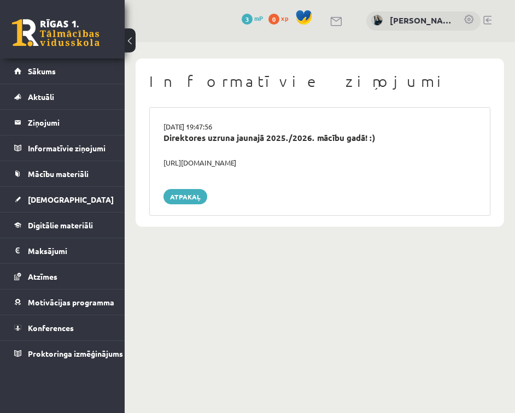 The image size is (515, 413). Describe the element at coordinates (62, 148) in the screenshot. I see `a: Informatīvie ziņojumi` at that location.